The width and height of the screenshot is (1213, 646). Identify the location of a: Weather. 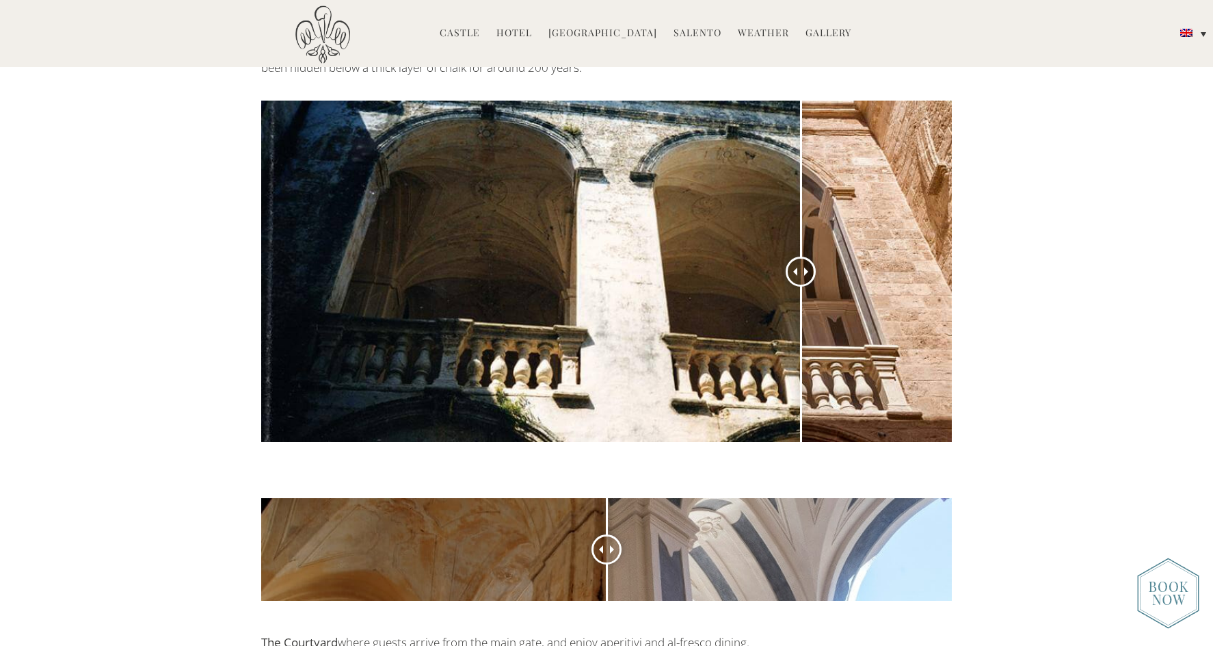
(763, 34).